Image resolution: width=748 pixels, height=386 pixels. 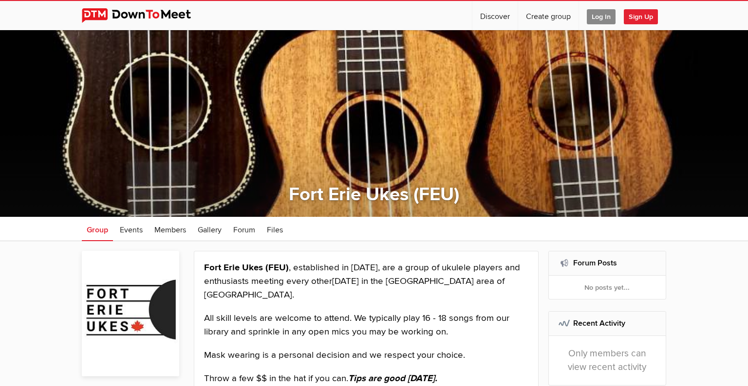 I want to click on img: Fort Erie Ukes (FEU), so click(x=130, y=314).